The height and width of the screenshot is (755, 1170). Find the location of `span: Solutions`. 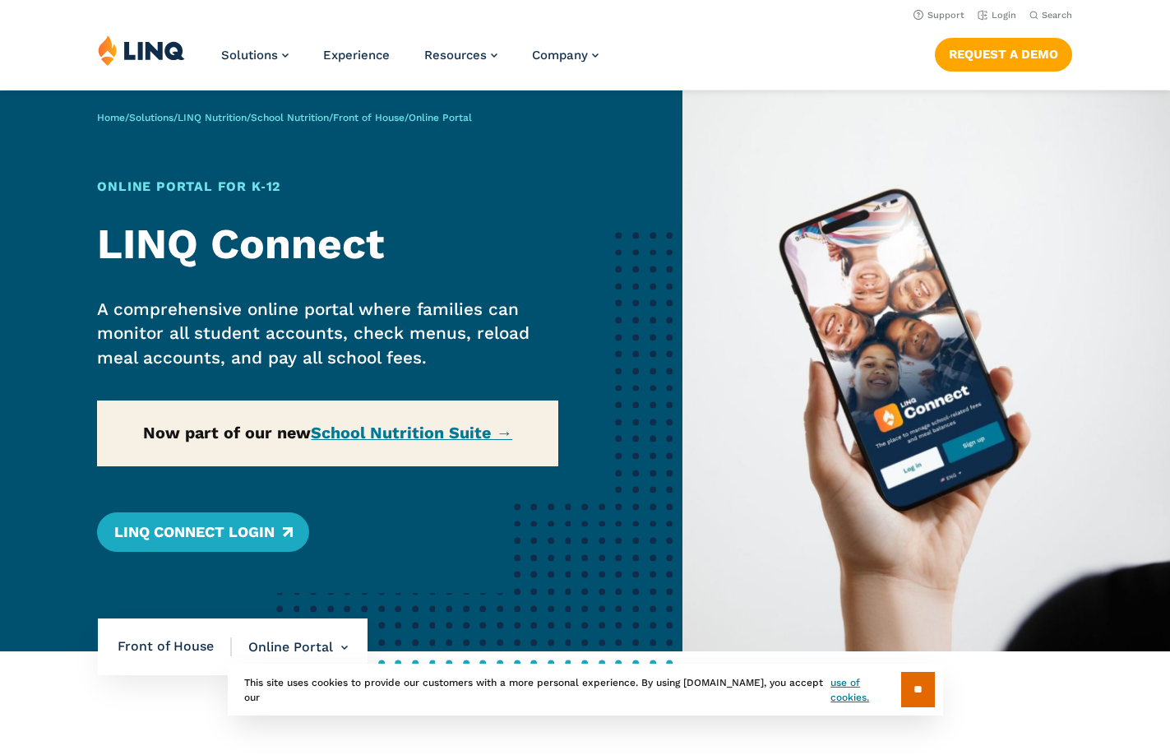

span: Solutions is located at coordinates (249, 55).